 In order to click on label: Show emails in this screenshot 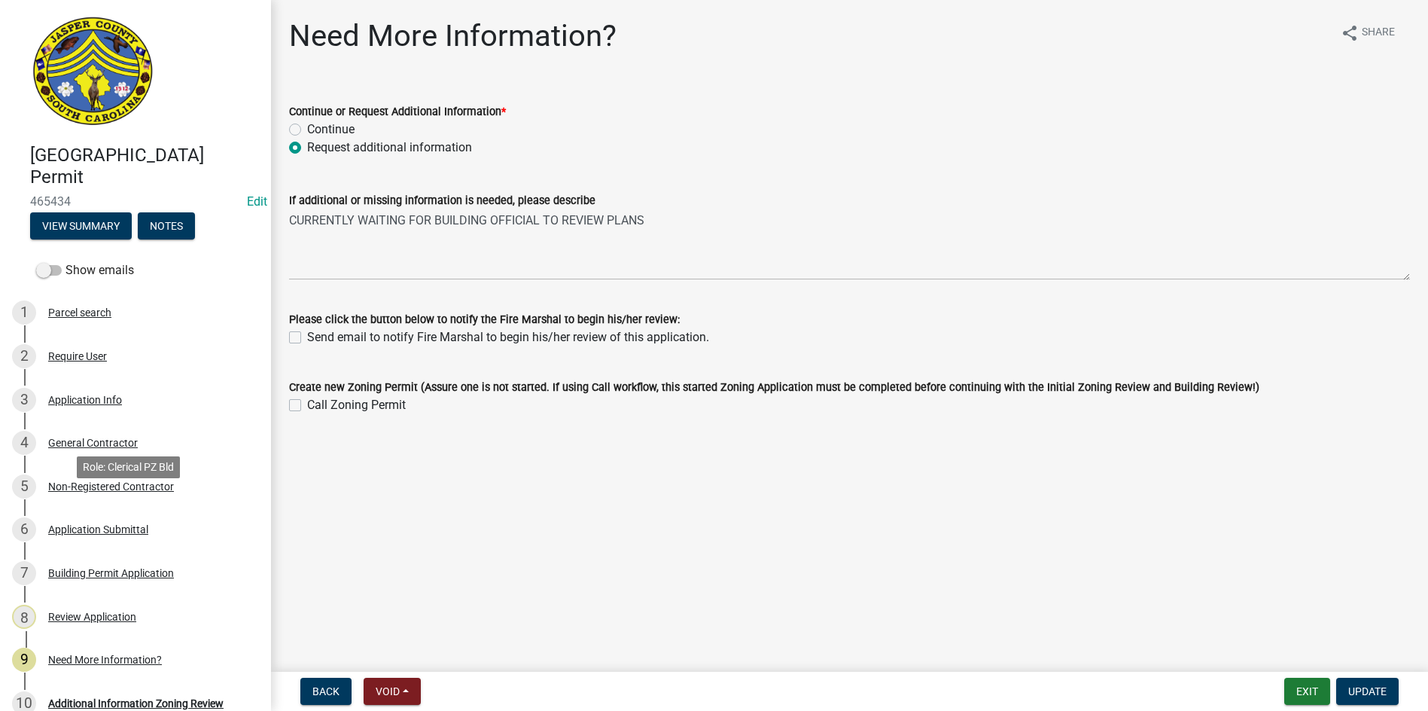, I will do `click(85, 270)`.